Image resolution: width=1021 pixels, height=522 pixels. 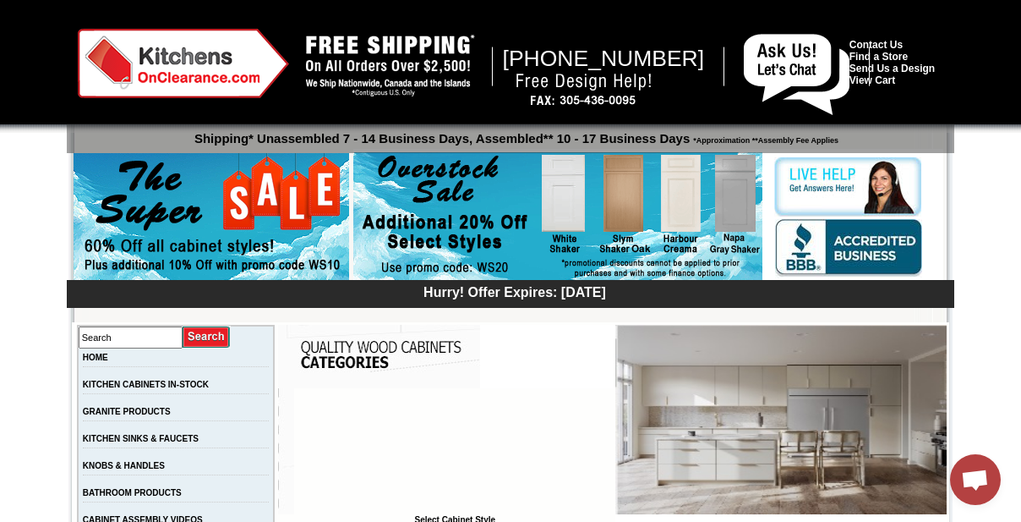 What do you see at coordinates (183, 63) in the screenshot?
I see `img: Kitchens on Clearance Logo` at bounding box center [183, 63].